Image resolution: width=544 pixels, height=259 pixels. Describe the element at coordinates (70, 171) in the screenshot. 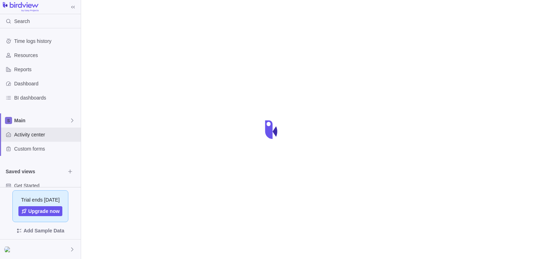

I see `span: Browse views` at that location.